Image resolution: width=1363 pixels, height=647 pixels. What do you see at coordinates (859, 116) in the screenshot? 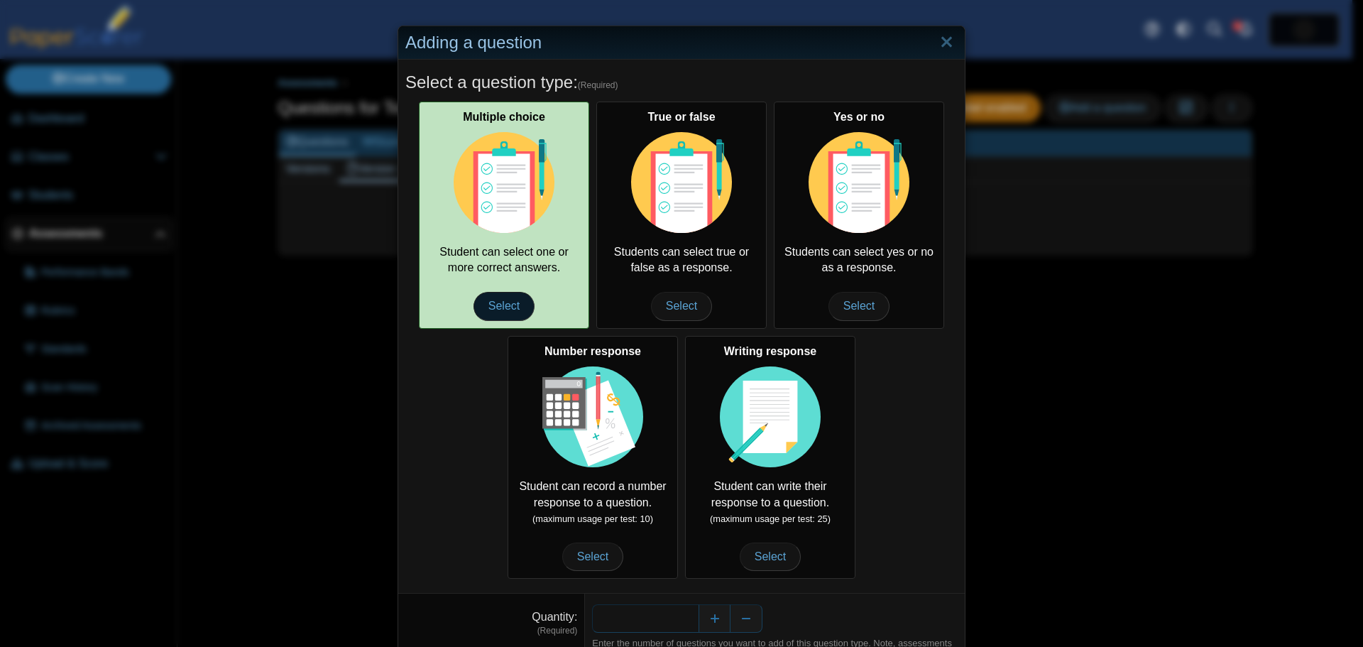
I see `b: Yes or no` at bounding box center [859, 116].